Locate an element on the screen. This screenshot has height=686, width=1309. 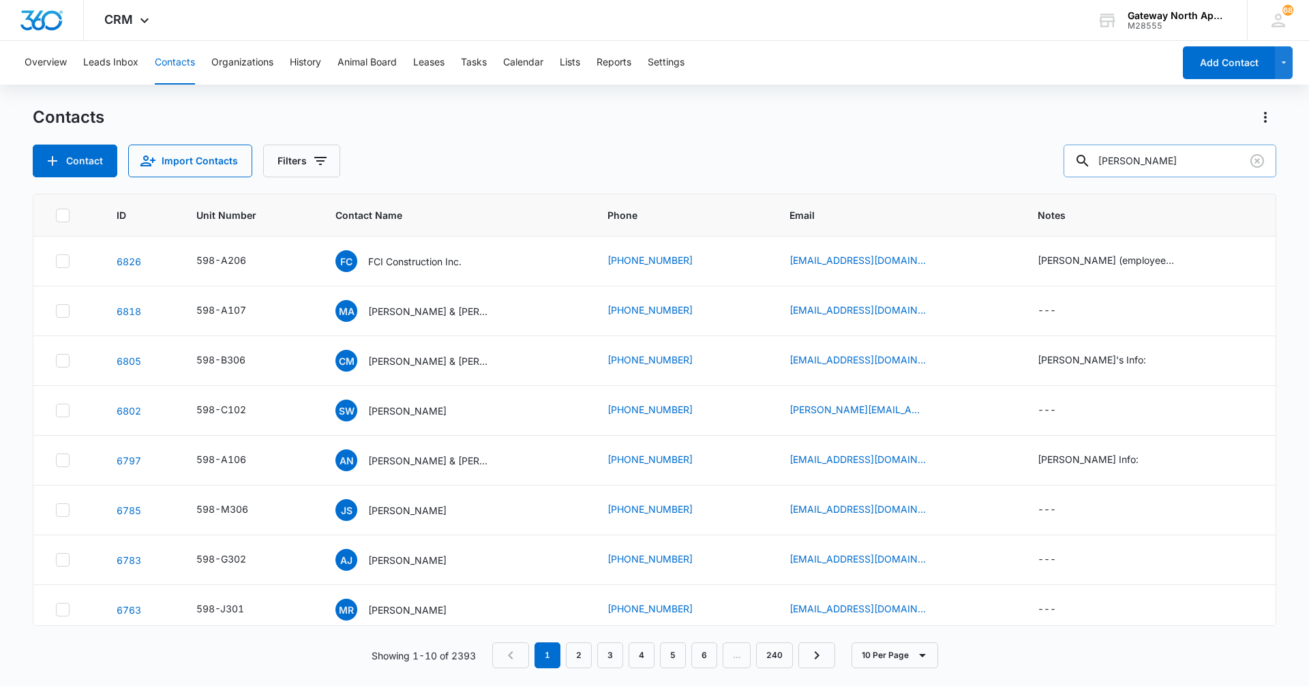
a: Page 5 is located at coordinates (673, 655).